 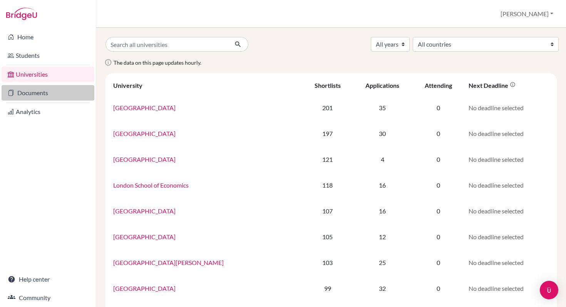 I want to click on td: 32, so click(x=383, y=288).